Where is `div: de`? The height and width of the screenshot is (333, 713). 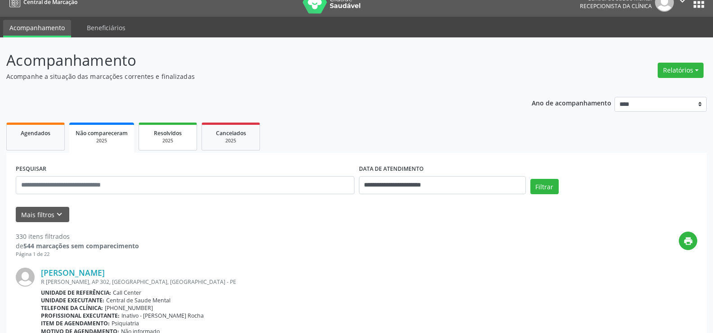 div: de is located at coordinates (77, 245).